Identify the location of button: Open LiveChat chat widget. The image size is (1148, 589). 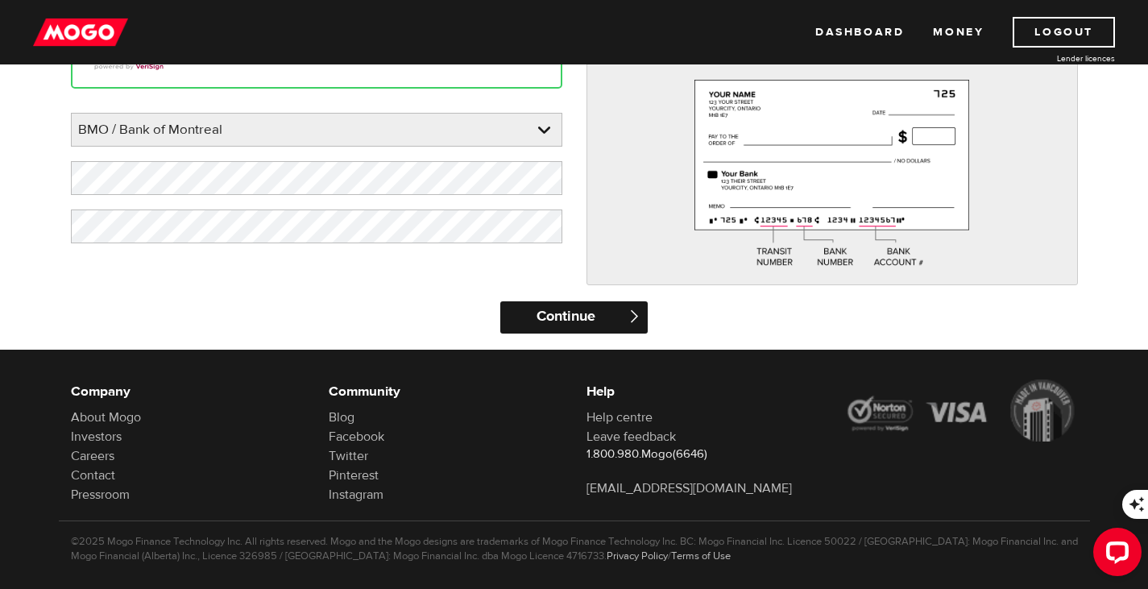
(37, 31).